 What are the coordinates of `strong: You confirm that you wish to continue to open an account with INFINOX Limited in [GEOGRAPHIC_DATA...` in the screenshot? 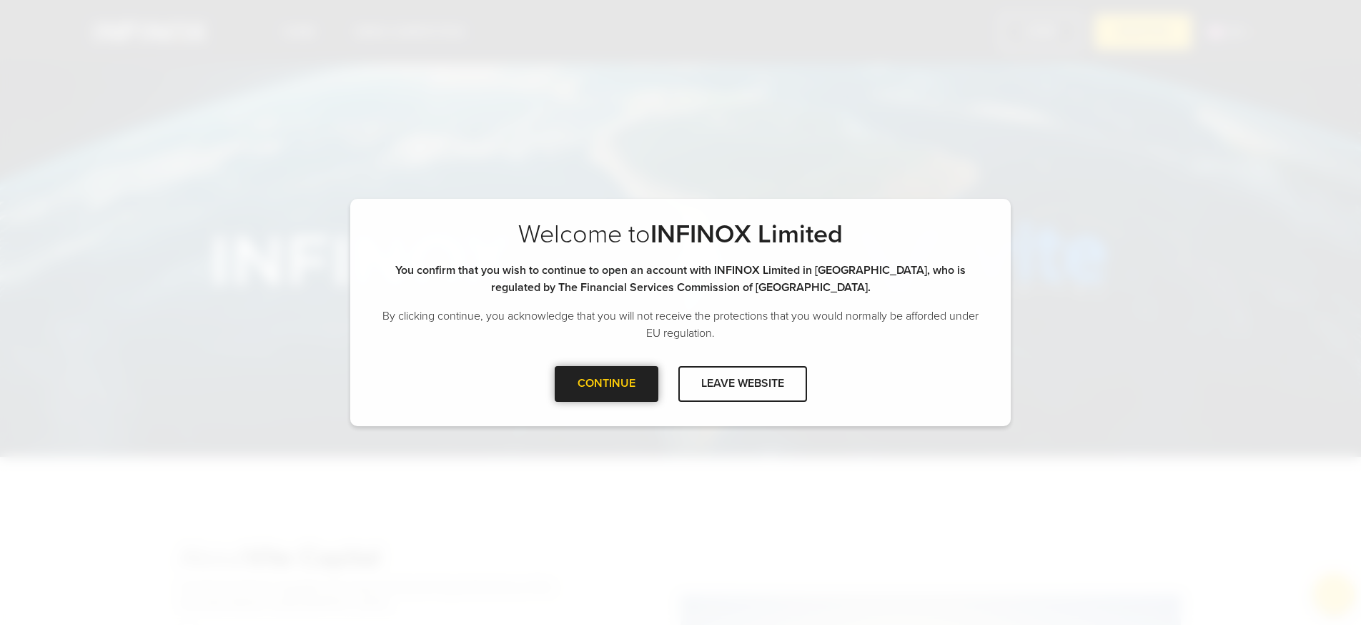 It's located at (680, 279).